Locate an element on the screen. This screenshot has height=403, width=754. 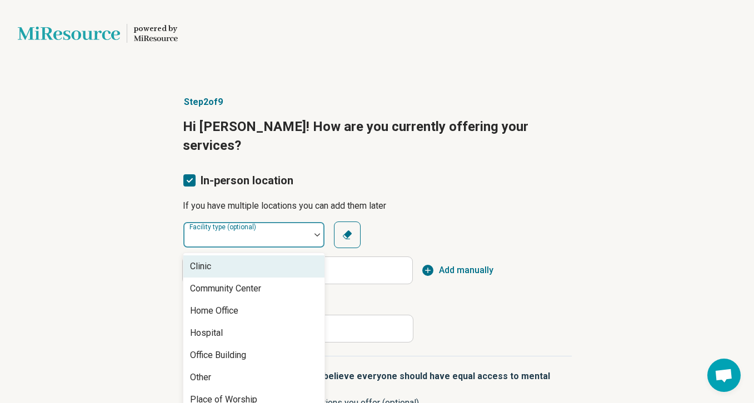
div: Home Office is located at coordinates (214, 311).